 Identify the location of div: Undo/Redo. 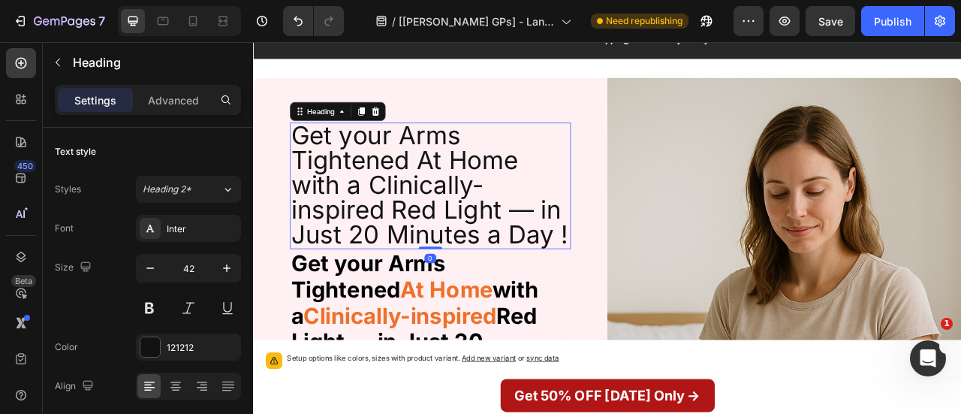
(313, 21).